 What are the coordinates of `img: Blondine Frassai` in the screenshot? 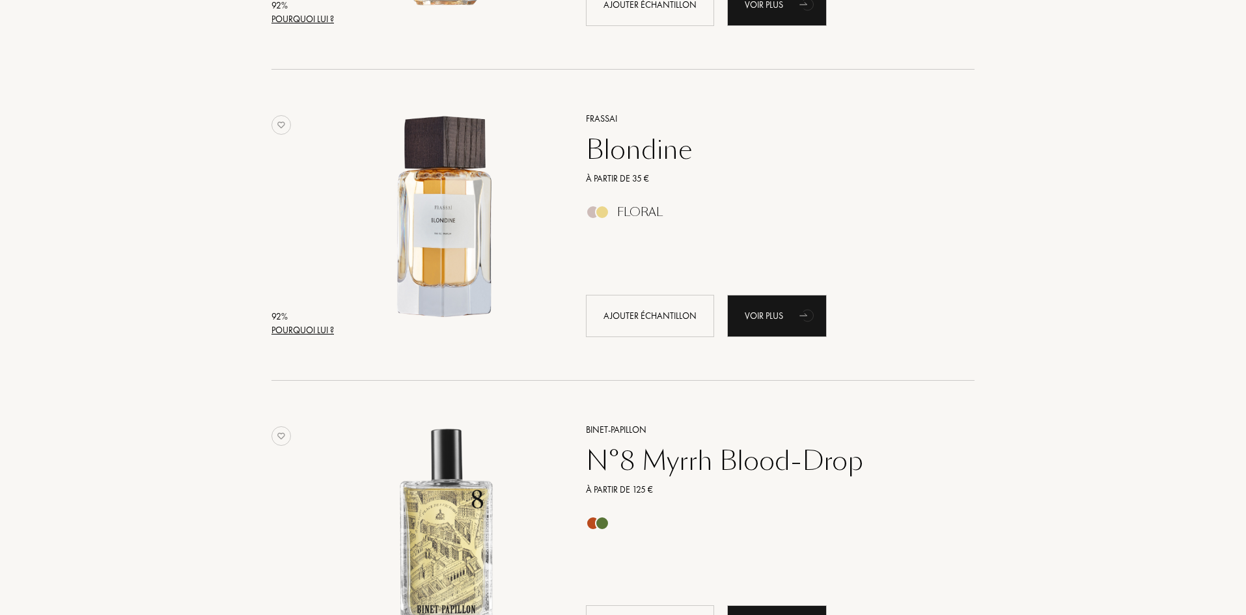 It's located at (446, 218).